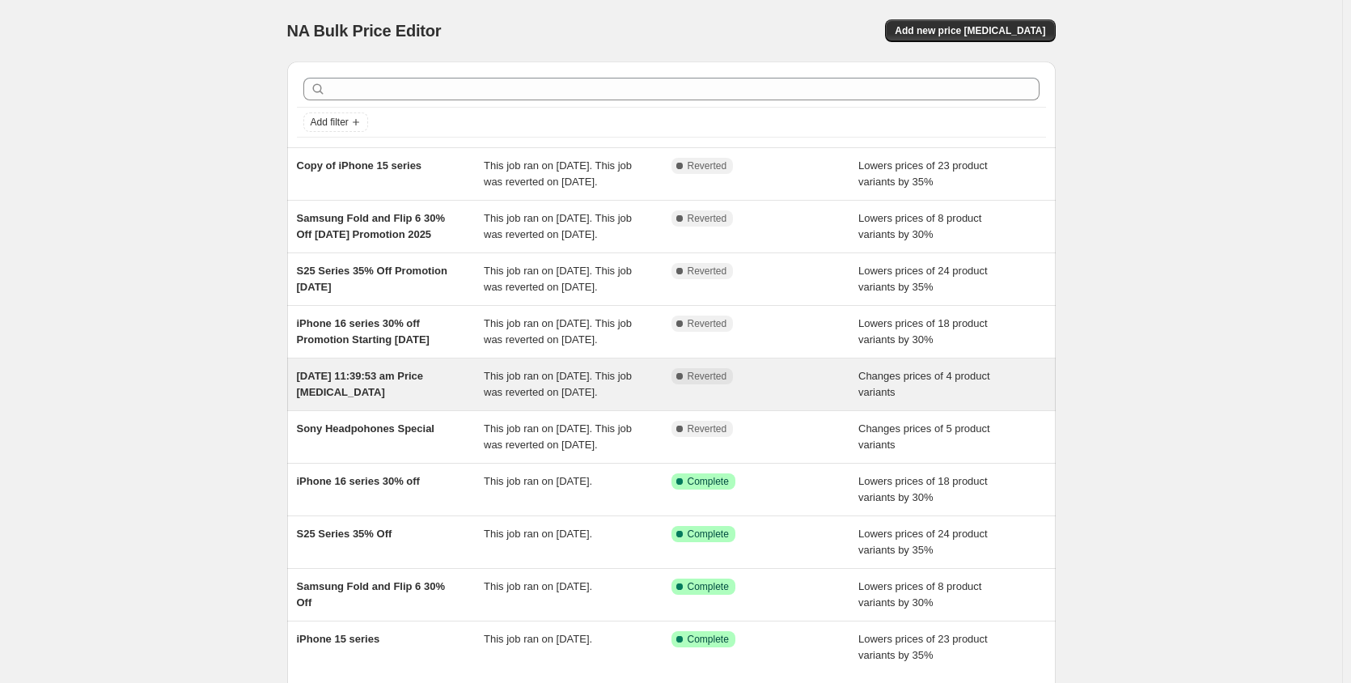  I want to click on span: Sony Headpohones Special, so click(366, 428).